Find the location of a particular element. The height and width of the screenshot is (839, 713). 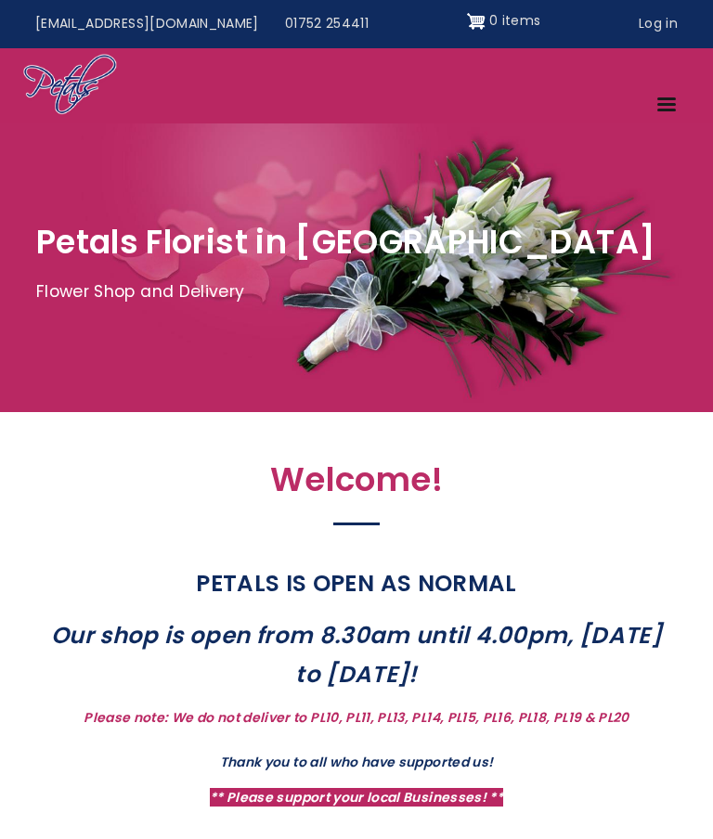

strong: Thank you to all who have supported us! is located at coordinates (356, 762).